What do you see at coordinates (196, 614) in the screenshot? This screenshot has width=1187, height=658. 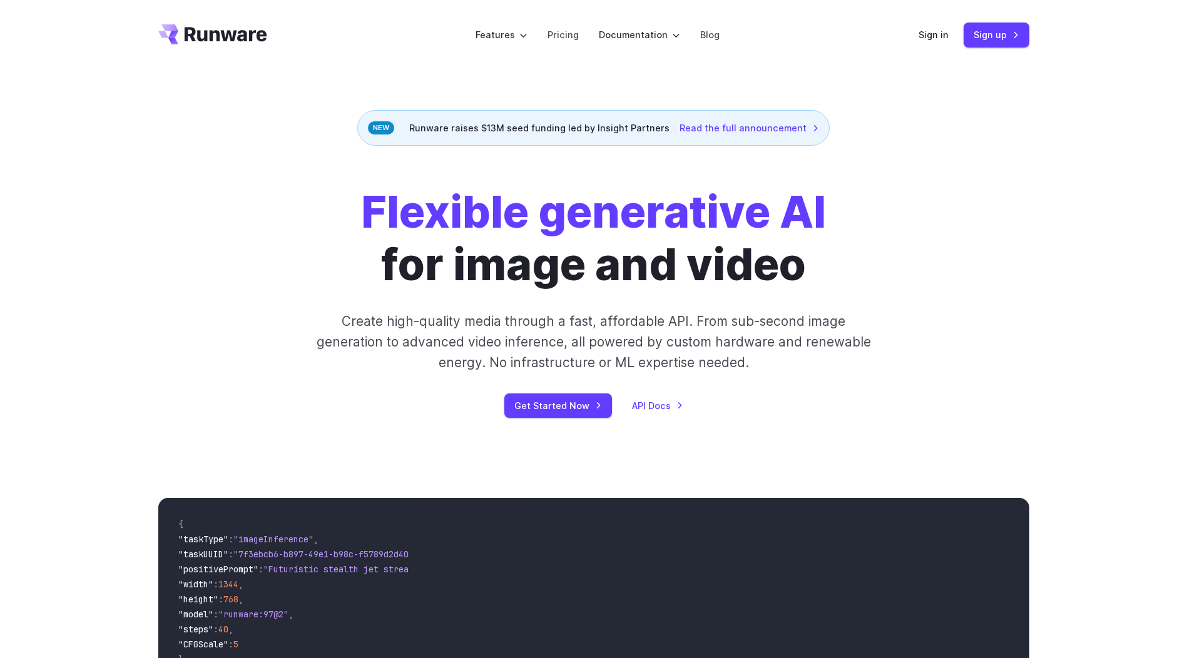 I see `span: "model"` at bounding box center [196, 614].